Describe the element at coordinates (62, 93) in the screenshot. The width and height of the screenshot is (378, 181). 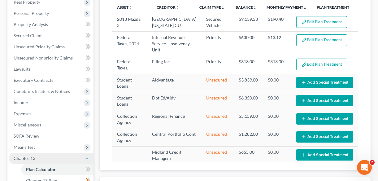
I see `div: Profile image for EmmaI also updated that Form 121 article to make it an easier read. I appreciat...` at that location.